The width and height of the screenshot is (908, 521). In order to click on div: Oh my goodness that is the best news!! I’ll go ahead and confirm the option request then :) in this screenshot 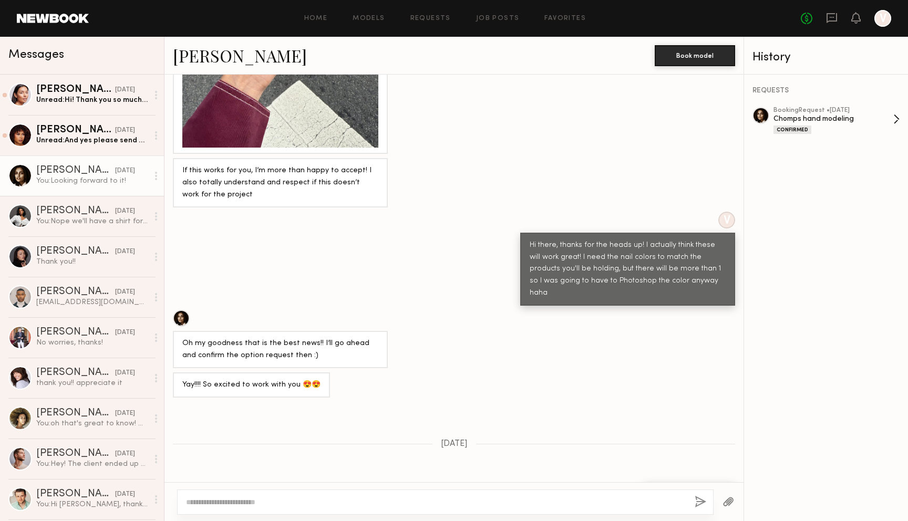, I will do `click(280, 350)`.